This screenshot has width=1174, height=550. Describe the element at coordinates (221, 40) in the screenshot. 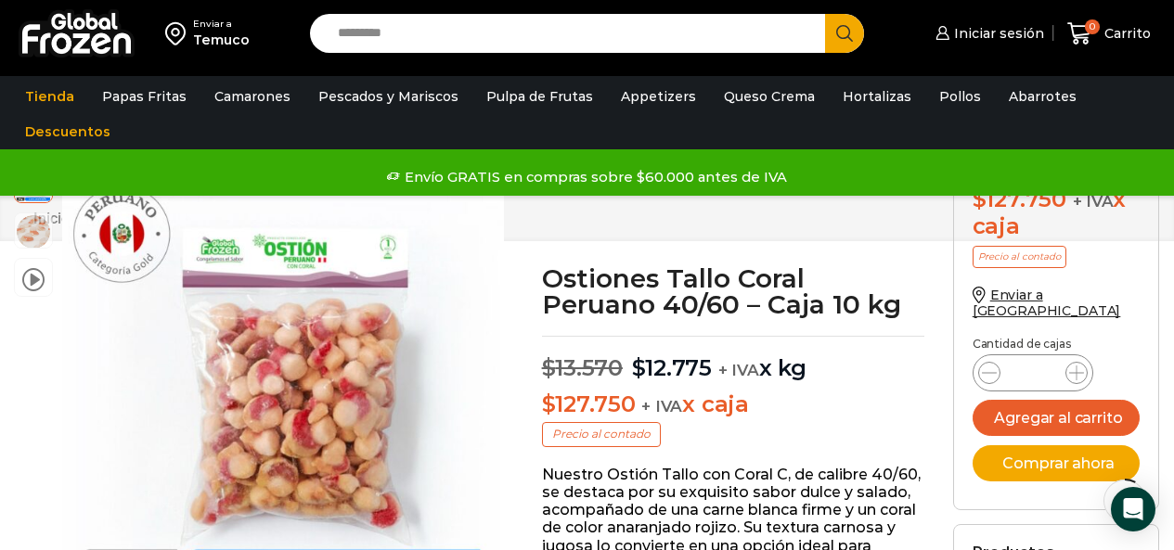

I see `div: Temuco` at that location.